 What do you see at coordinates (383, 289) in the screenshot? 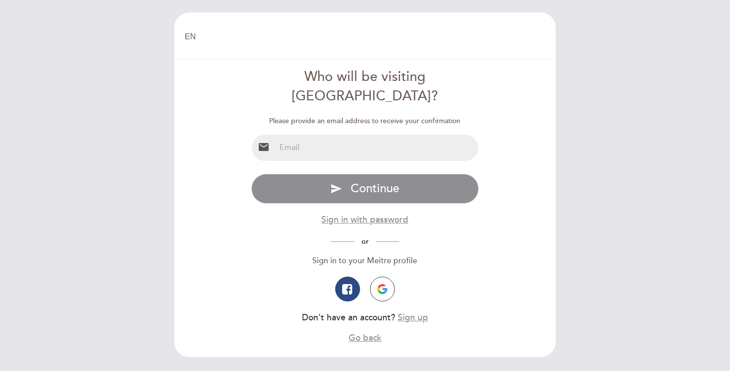
I see `img: icon-google.png` at bounding box center [383, 289].